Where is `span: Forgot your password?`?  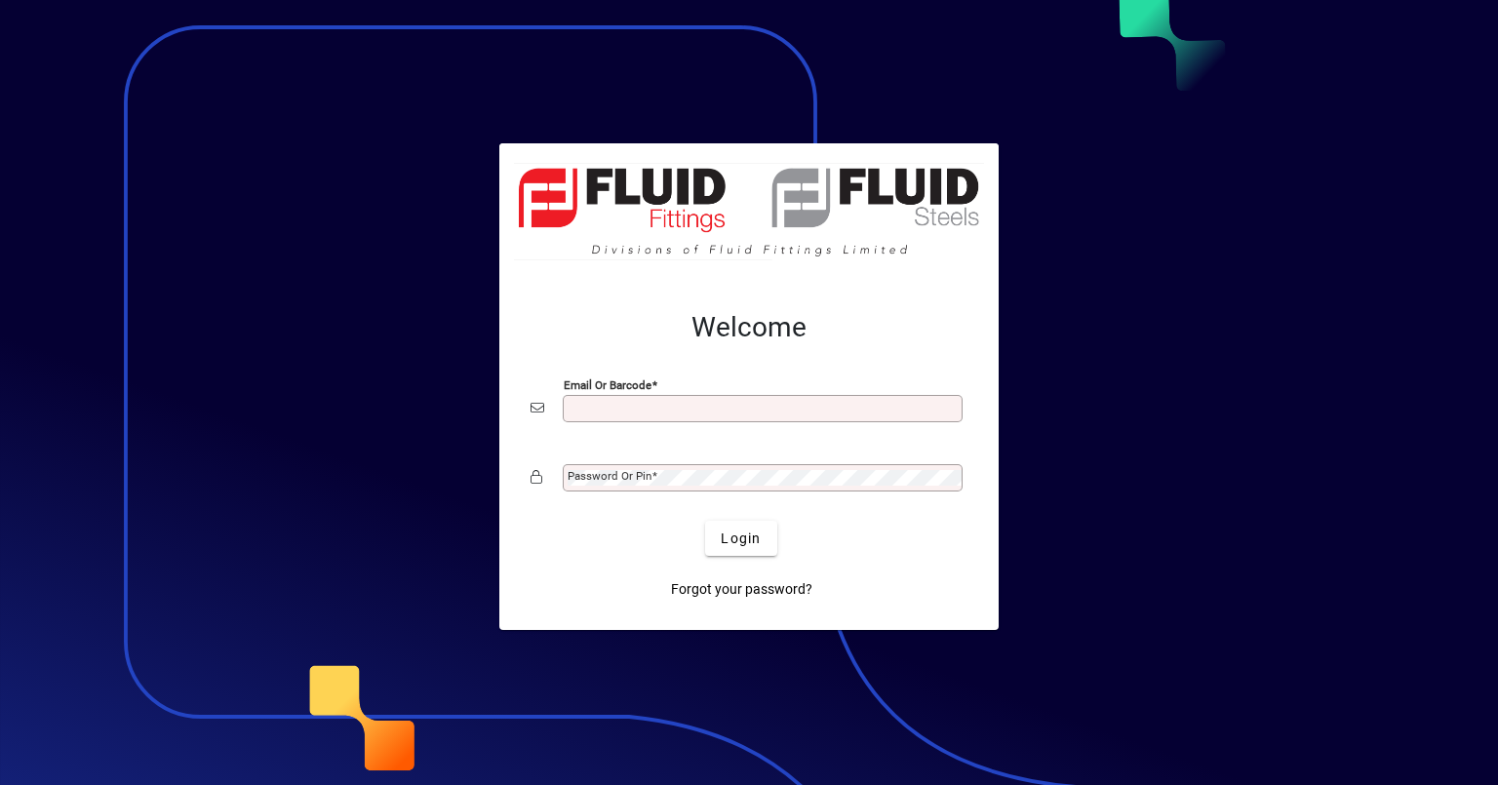 span: Forgot your password? is located at coordinates (741, 589).